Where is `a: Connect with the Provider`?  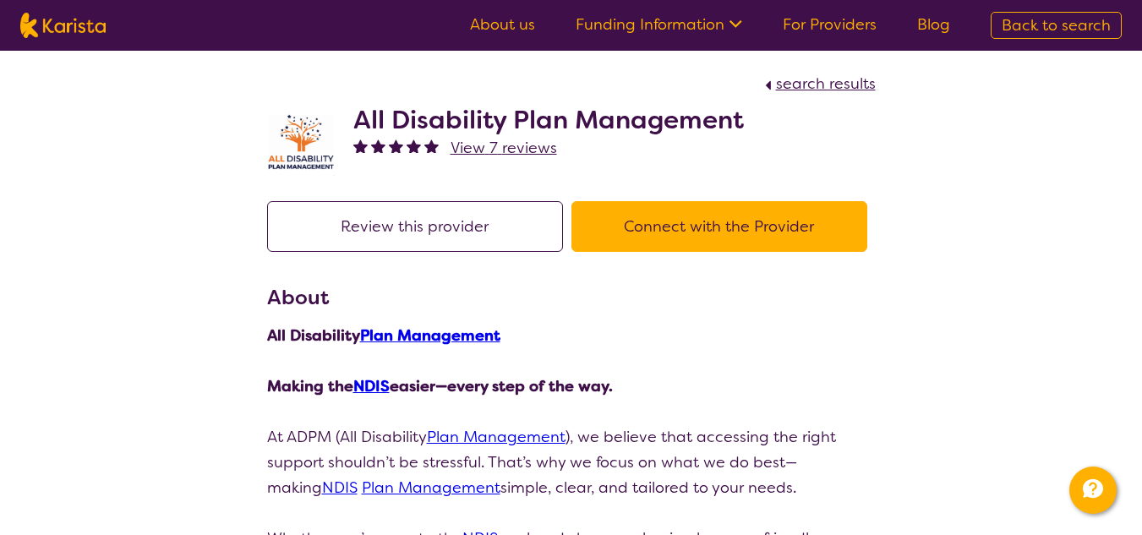 a: Connect with the Provider is located at coordinates (723, 226).